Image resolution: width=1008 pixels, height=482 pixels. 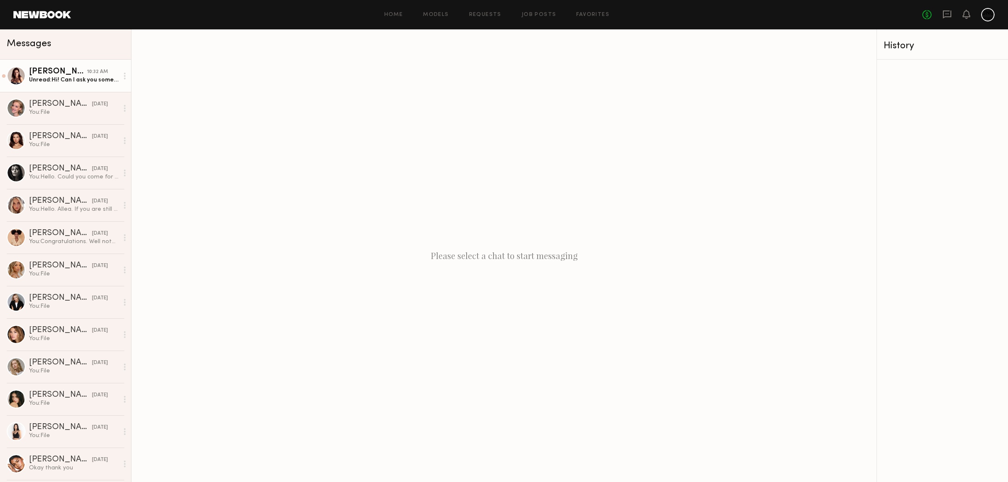 I want to click on a: Job Posts, so click(x=539, y=15).